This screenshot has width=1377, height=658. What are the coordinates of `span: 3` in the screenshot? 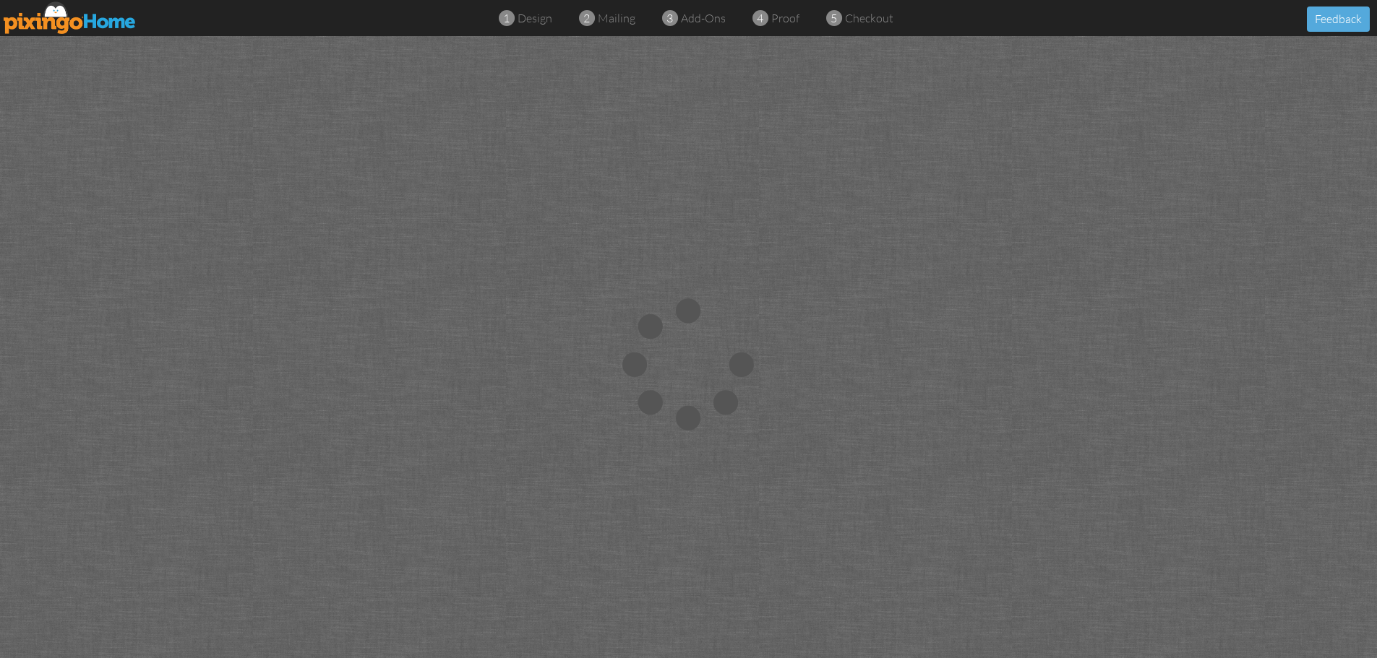 It's located at (669, 18).